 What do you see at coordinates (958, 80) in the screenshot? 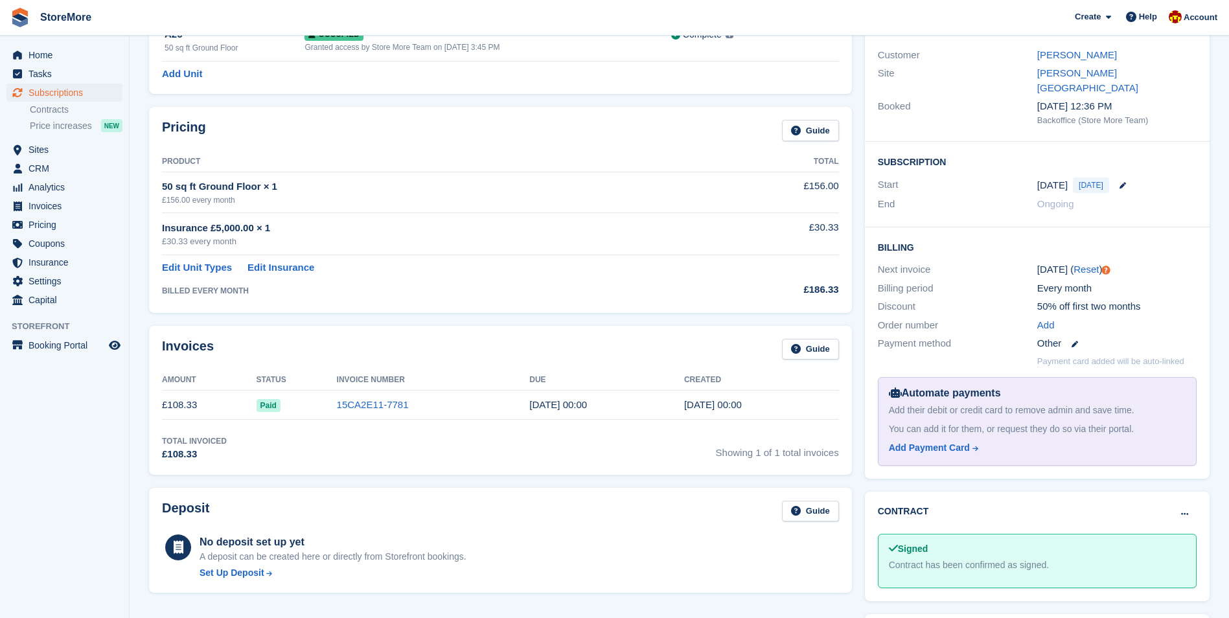
I see `div: Site` at bounding box center [958, 80].